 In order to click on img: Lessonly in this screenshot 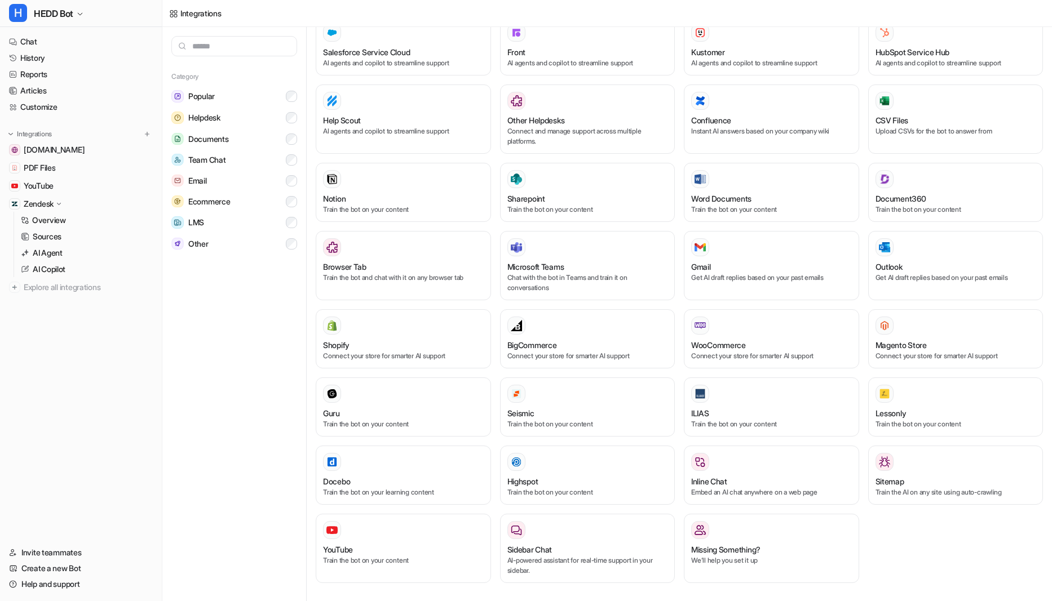, I will do `click(884, 394)`.